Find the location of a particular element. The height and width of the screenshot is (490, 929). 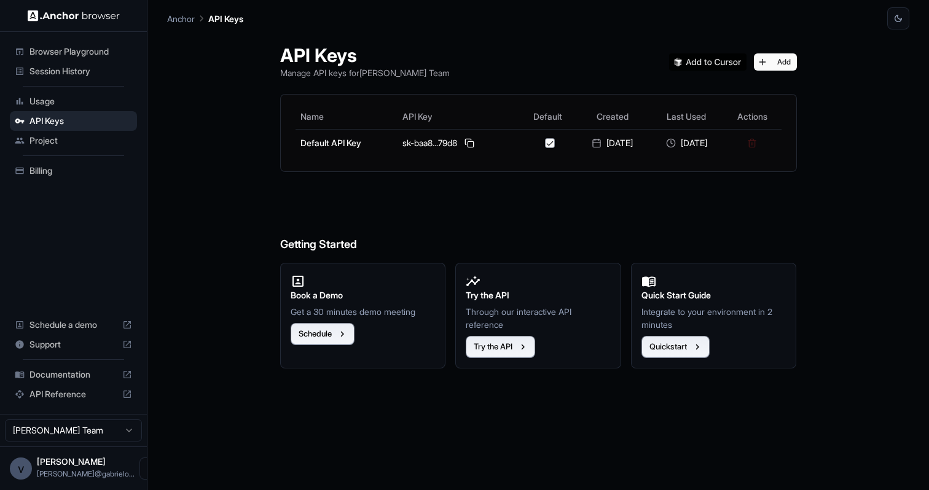

div: Schedule a demo is located at coordinates (73, 325).